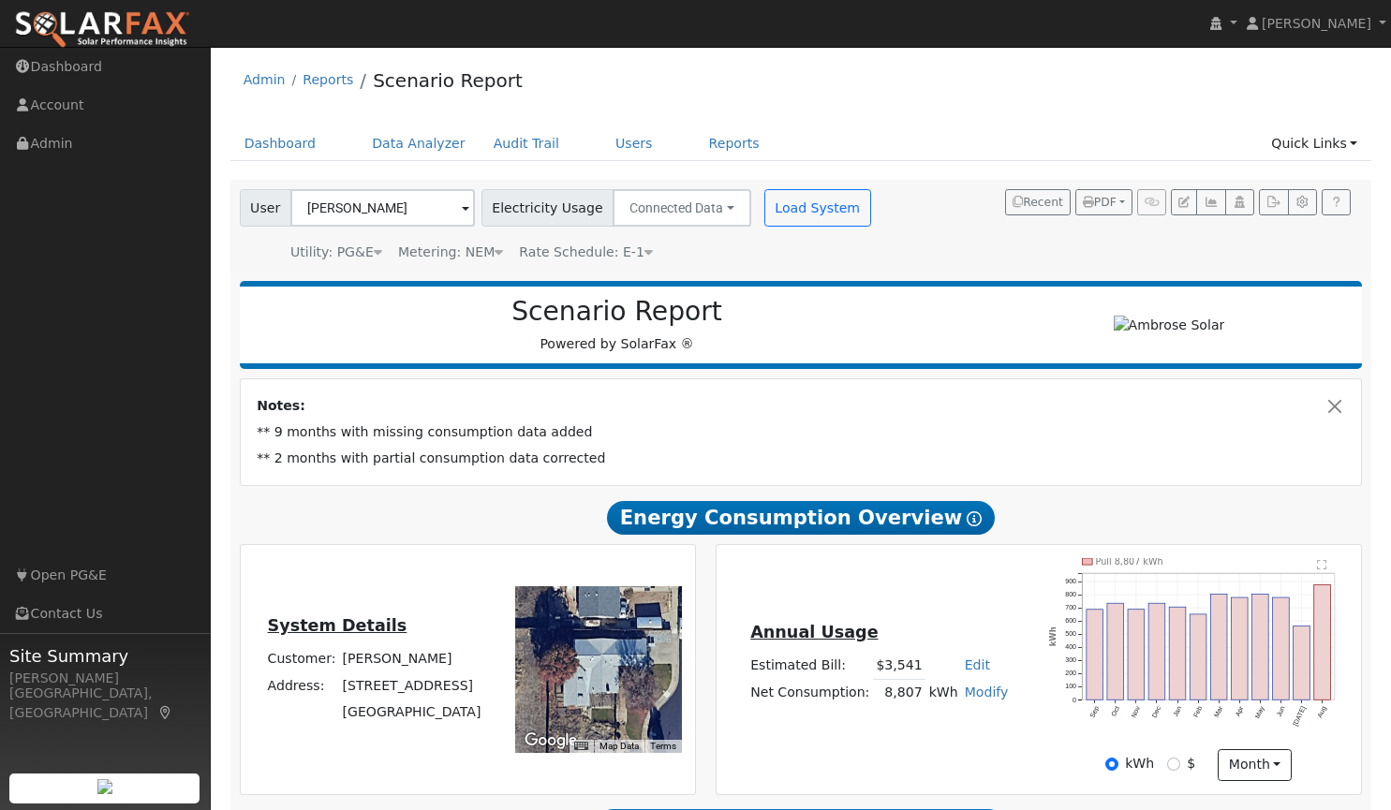 This screenshot has height=810, width=1391. What do you see at coordinates (986, 692) in the screenshot?
I see `a: Modify` at bounding box center [986, 692].